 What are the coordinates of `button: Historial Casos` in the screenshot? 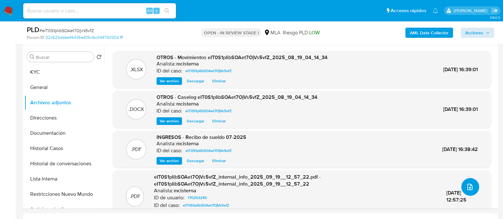 It's located at (64, 149).